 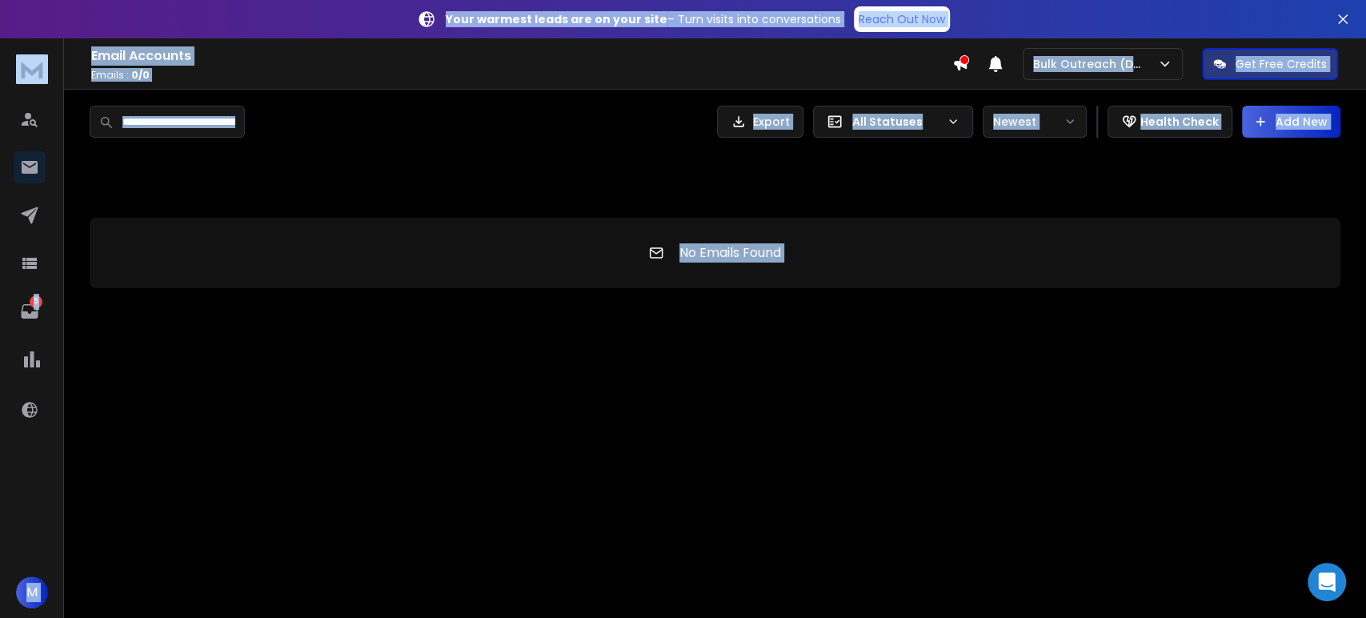 What do you see at coordinates (32, 592) in the screenshot?
I see `button: M` at bounding box center [32, 592].